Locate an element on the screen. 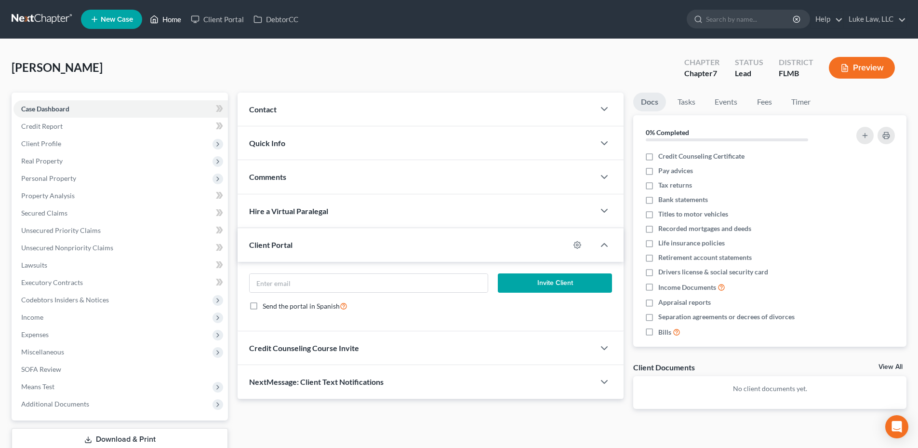 This screenshot has width=918, height=448. a: Tasks is located at coordinates (686, 102).